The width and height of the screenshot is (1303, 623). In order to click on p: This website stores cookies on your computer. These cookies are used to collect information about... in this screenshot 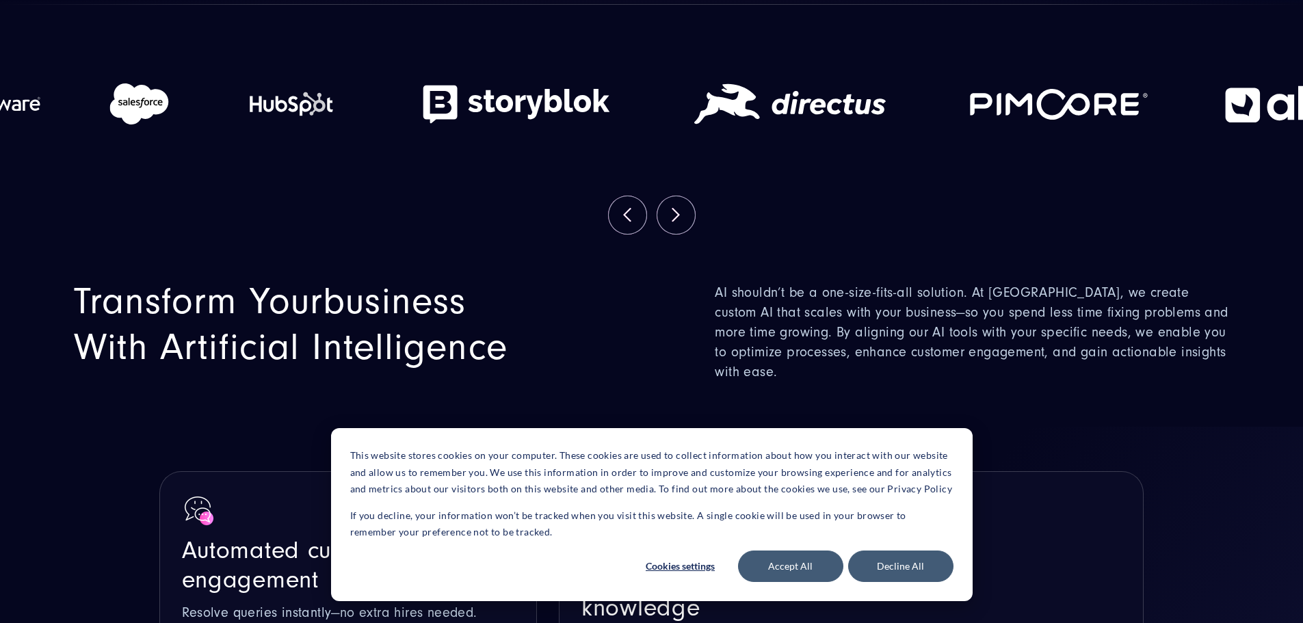, I will do `click(652, 473)`.